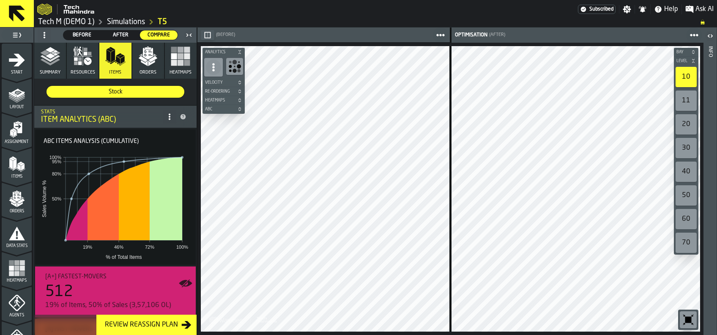 This screenshot has height=335, width=717. What do you see at coordinates (123, 257) in the screenshot?
I see `text: % of Total Items` at bounding box center [123, 257].